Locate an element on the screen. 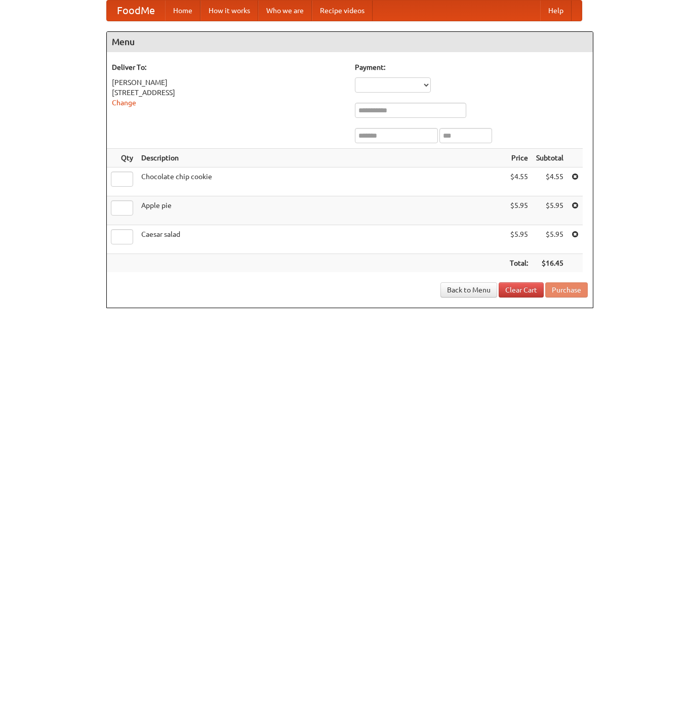 The image size is (688, 716). td: Caesar salad is located at coordinates (321, 239).